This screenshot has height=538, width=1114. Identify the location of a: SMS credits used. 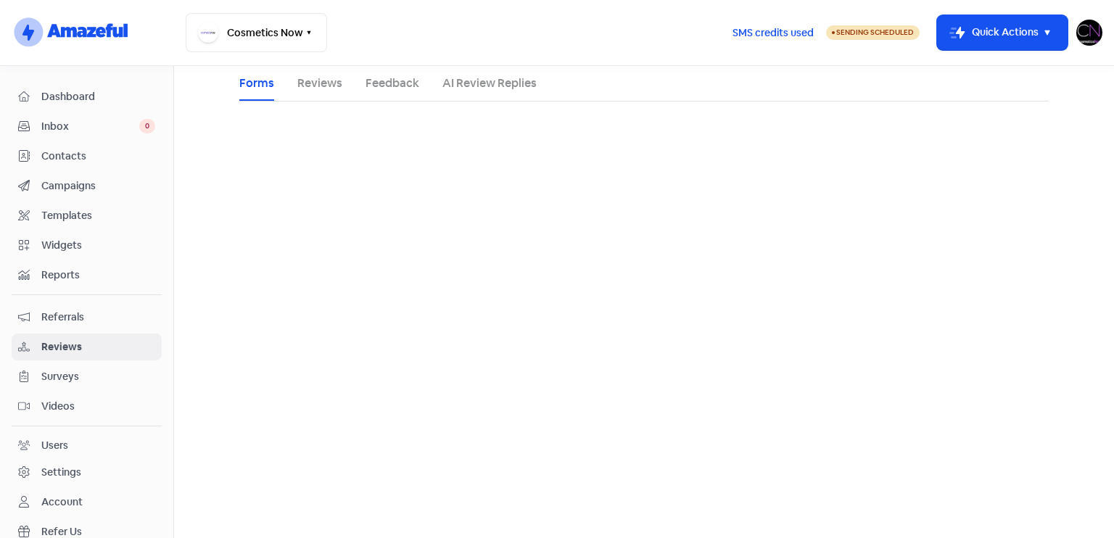
(773, 31).